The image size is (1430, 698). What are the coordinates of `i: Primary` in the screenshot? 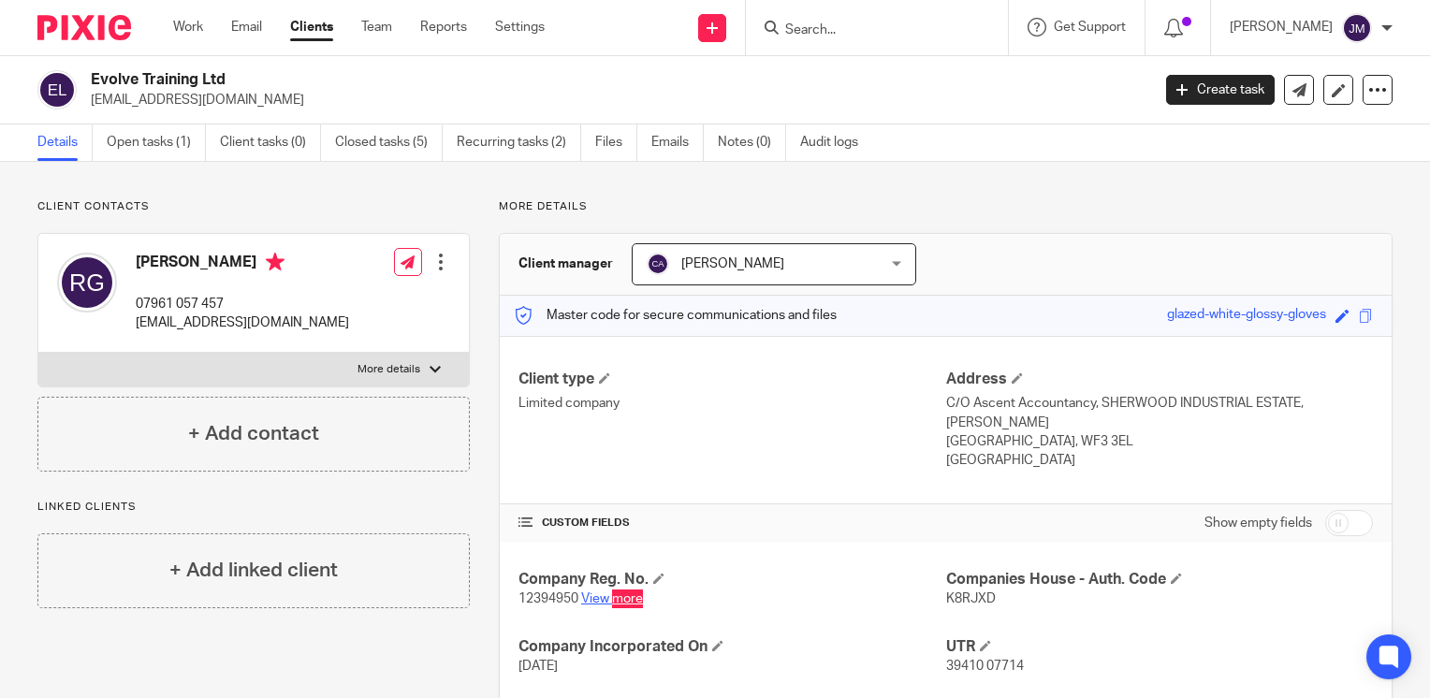 It's located at (275, 262).